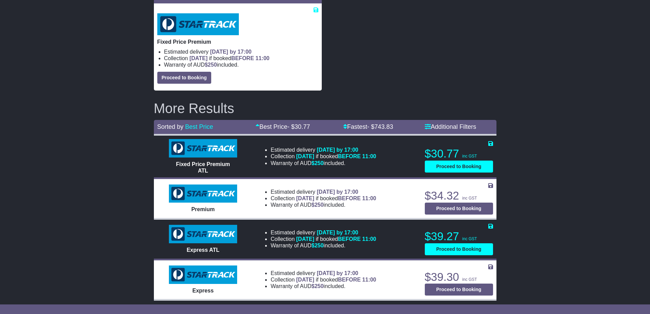 The height and width of the screenshot is (314, 650). Describe the element at coordinates (203, 290) in the screenshot. I see `span: Express` at that location.